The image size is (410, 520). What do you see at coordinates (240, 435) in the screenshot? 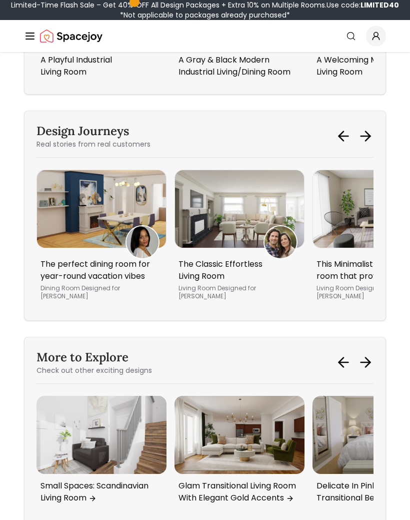
I see `img: Glam Transitional Living Room With Elegant Gold Accents` at bounding box center [240, 435].